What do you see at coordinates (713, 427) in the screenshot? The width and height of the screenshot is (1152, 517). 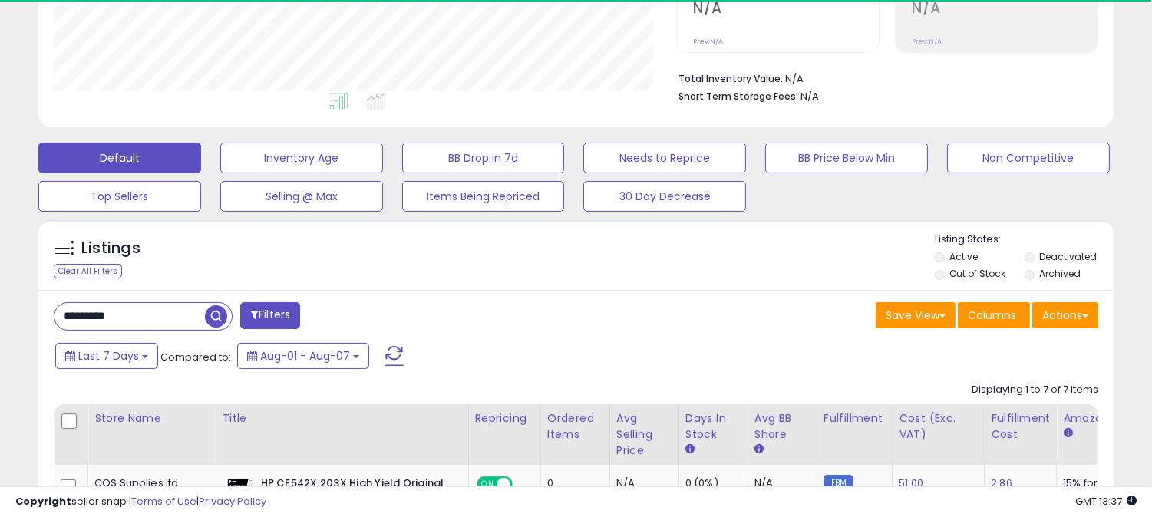 I see `div: Days In Stock` at bounding box center [713, 427].